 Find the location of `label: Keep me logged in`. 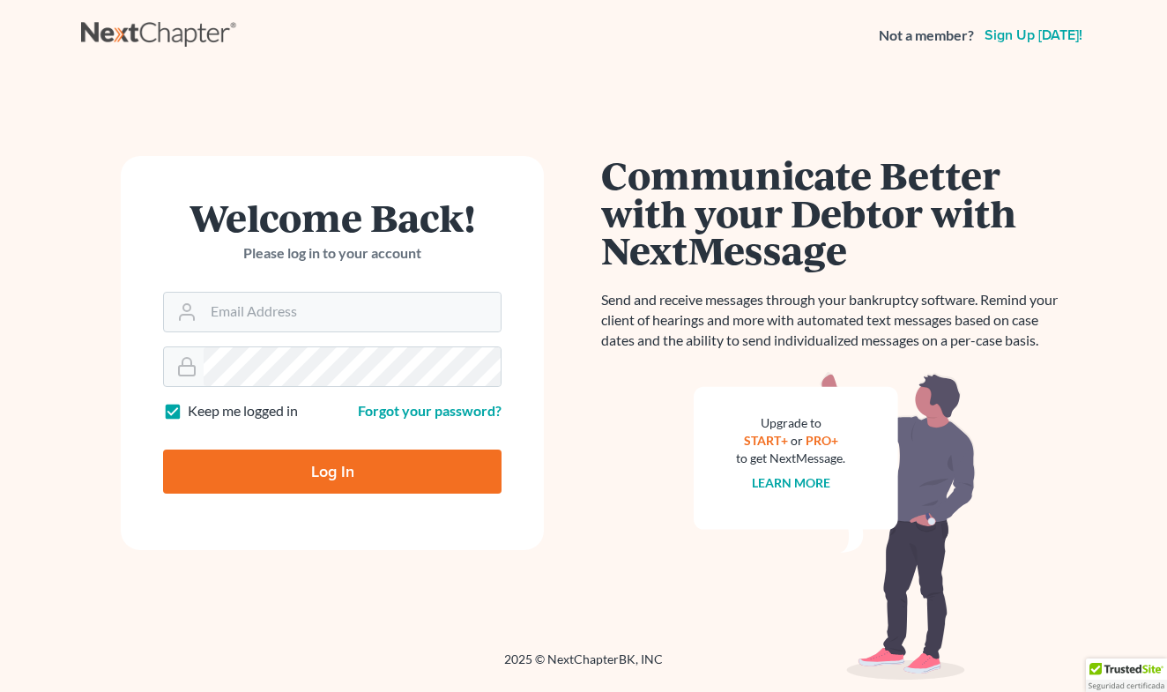

label: Keep me logged in is located at coordinates (242, 411).